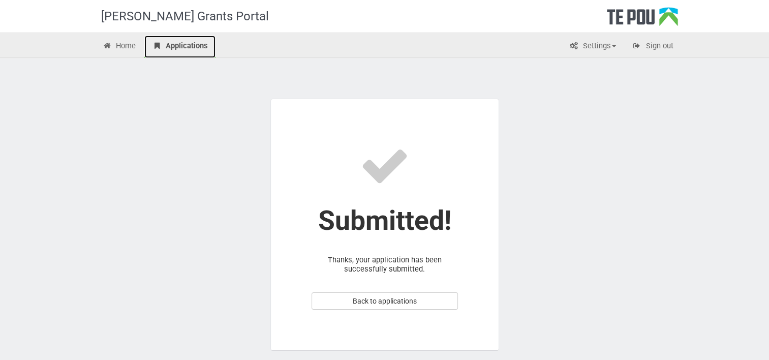 This screenshot has width=769, height=360. What do you see at coordinates (385, 301) in the screenshot?
I see `a: Back to applications` at bounding box center [385, 301].